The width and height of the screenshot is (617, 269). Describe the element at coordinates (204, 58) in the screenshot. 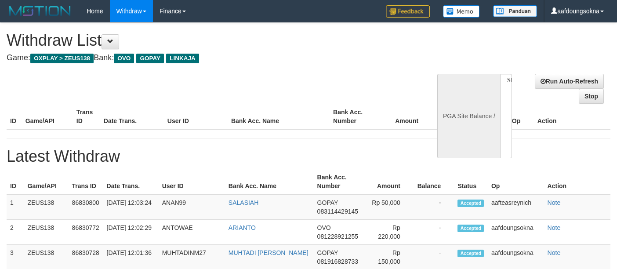

I see `h4: Game: Bank:` at that location.